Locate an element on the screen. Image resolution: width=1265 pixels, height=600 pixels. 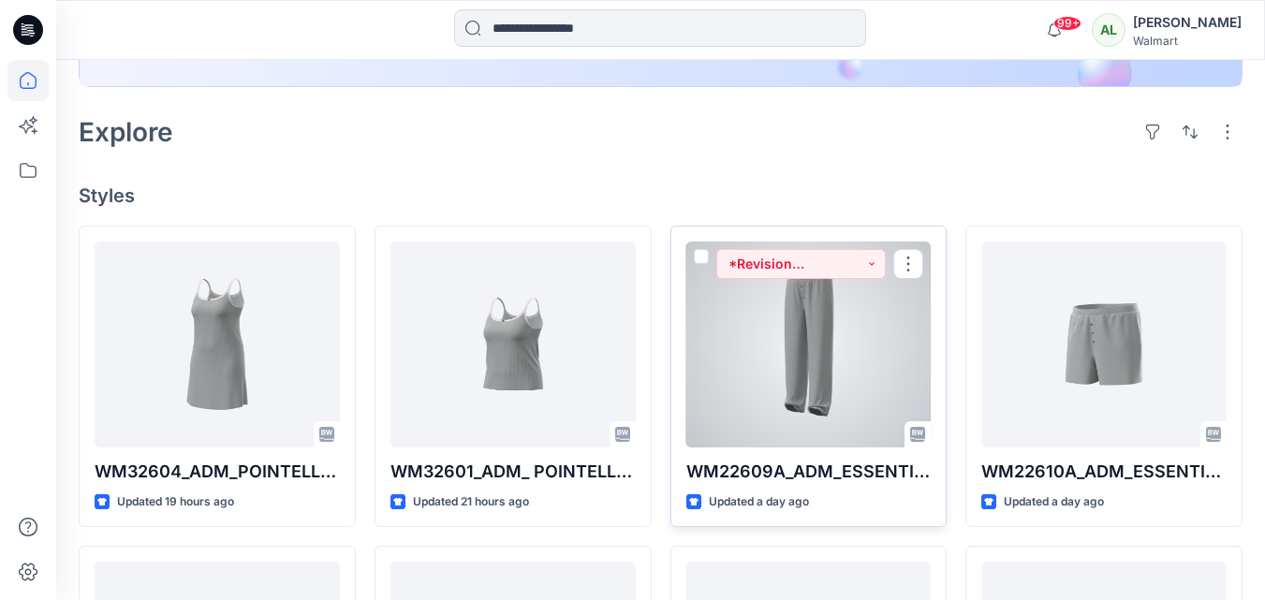
a: WM32601_ADM_ POINTELLE TANK is located at coordinates (513, 345).